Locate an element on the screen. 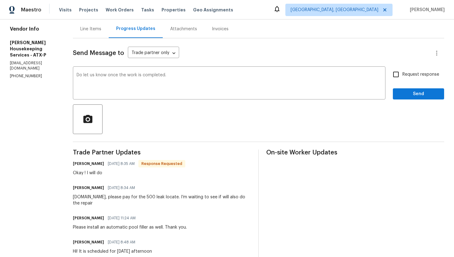 The width and height of the screenshot is (454, 257). span: Geo Assignments is located at coordinates (213, 10).